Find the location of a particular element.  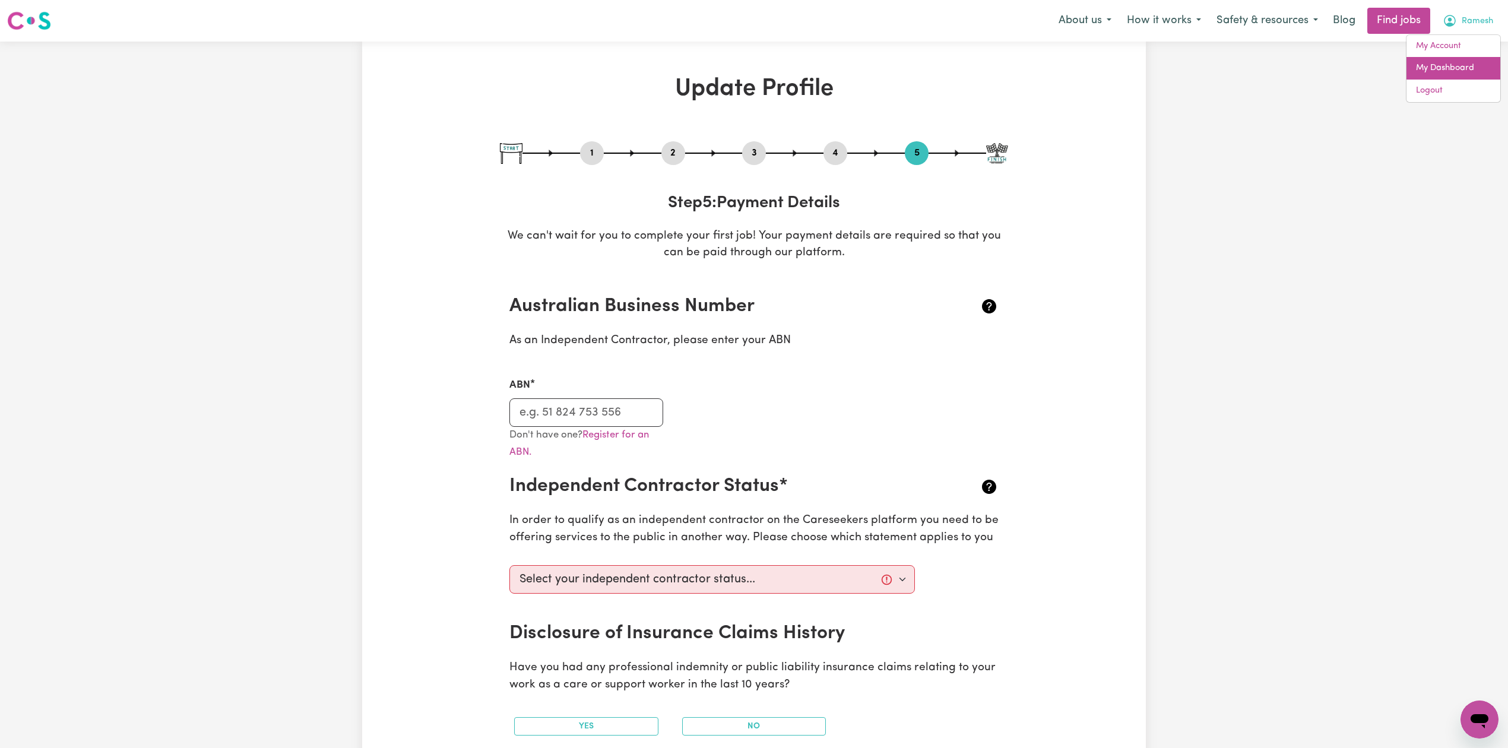

button: Go to step 3 is located at coordinates (754, 153).